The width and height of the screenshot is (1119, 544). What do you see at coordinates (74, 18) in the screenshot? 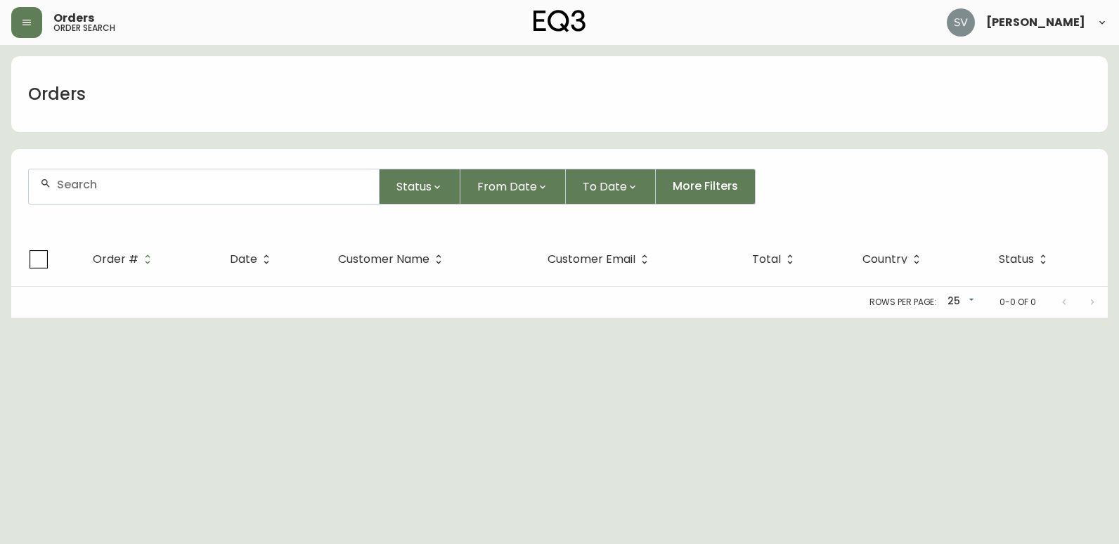
I see `span: Orders` at bounding box center [74, 18].